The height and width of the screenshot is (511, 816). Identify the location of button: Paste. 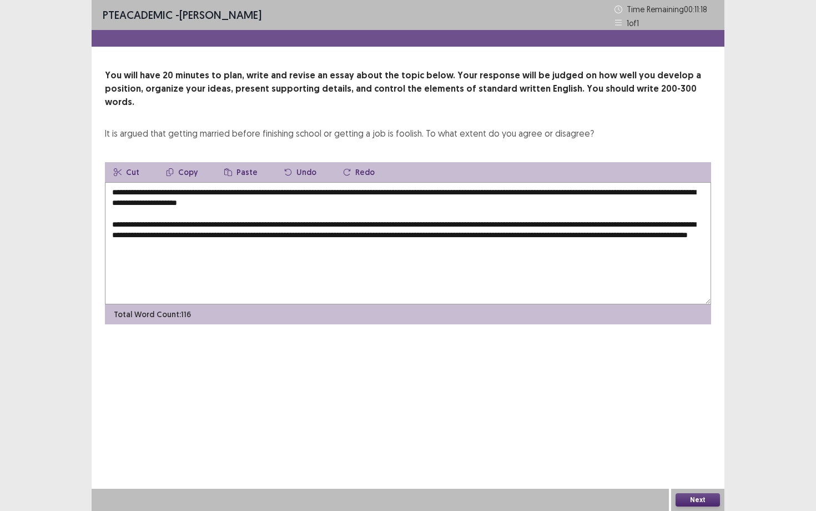
(241, 172).